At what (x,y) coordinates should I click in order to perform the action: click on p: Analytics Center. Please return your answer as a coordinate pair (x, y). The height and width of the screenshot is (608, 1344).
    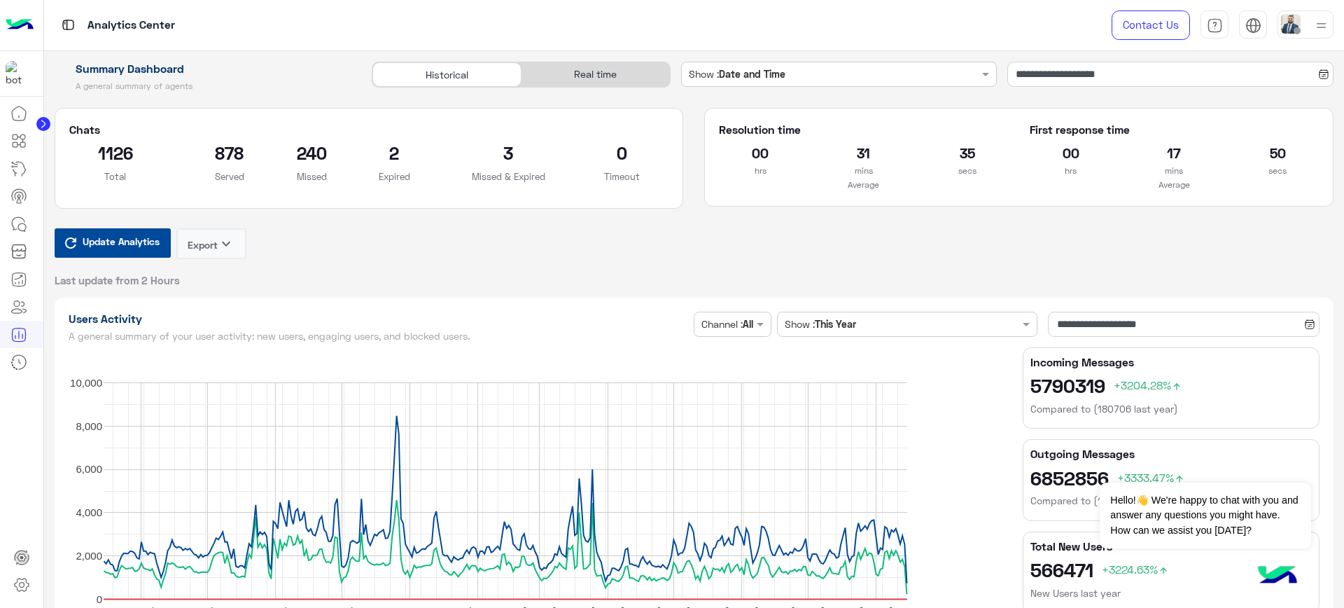
    Looking at the image, I should click on (131, 25).